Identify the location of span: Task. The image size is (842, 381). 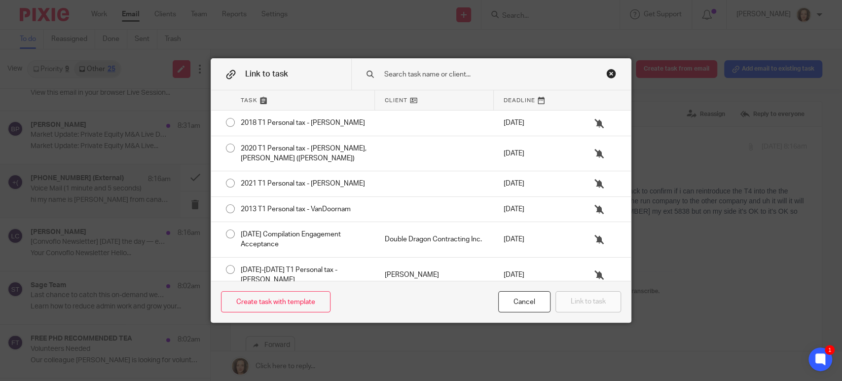
(249, 100).